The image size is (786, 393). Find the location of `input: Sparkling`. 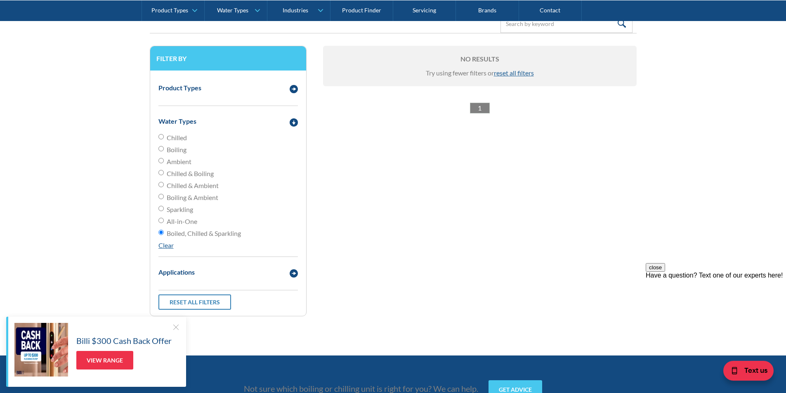

input: Sparkling is located at coordinates (161, 208).